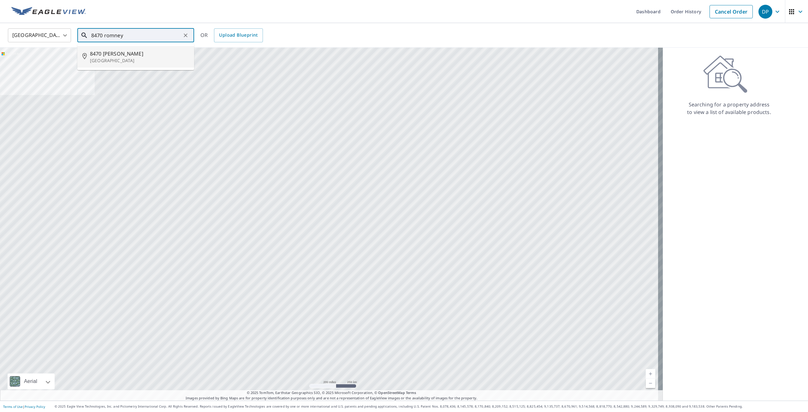 This screenshot has height=412, width=808. I want to click on div: DP, so click(765, 12).